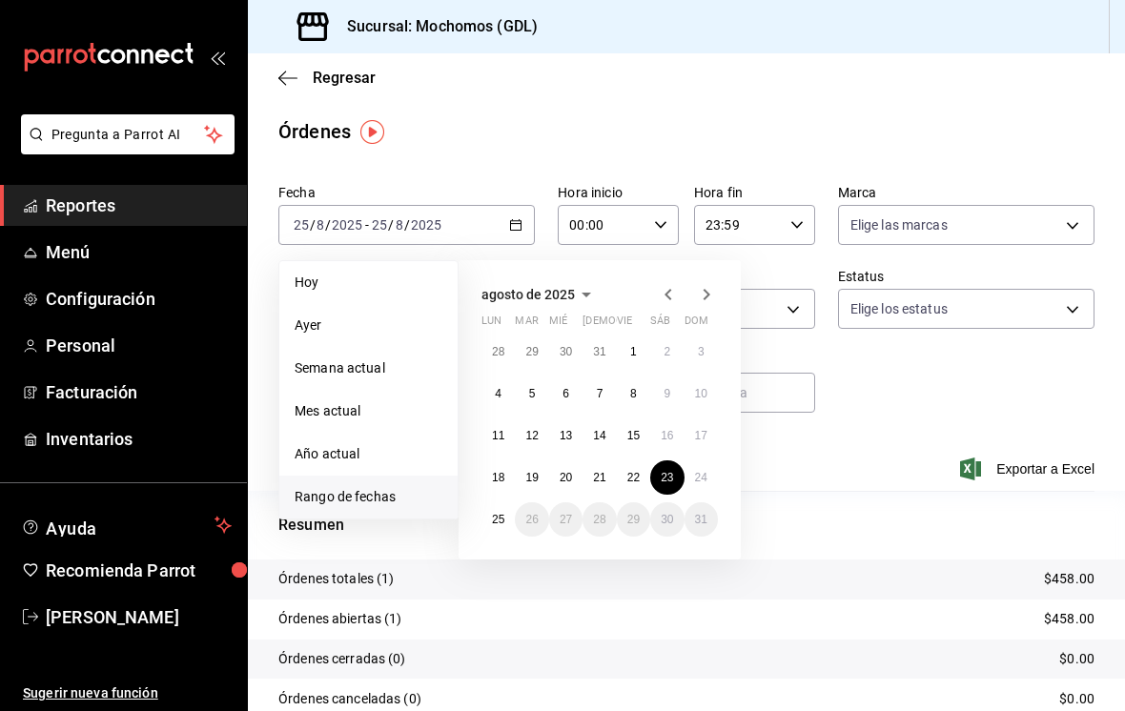 The image size is (1125, 711). What do you see at coordinates (498, 478) in the screenshot?
I see `button: 18 de agosto de 2025` at bounding box center [498, 478].